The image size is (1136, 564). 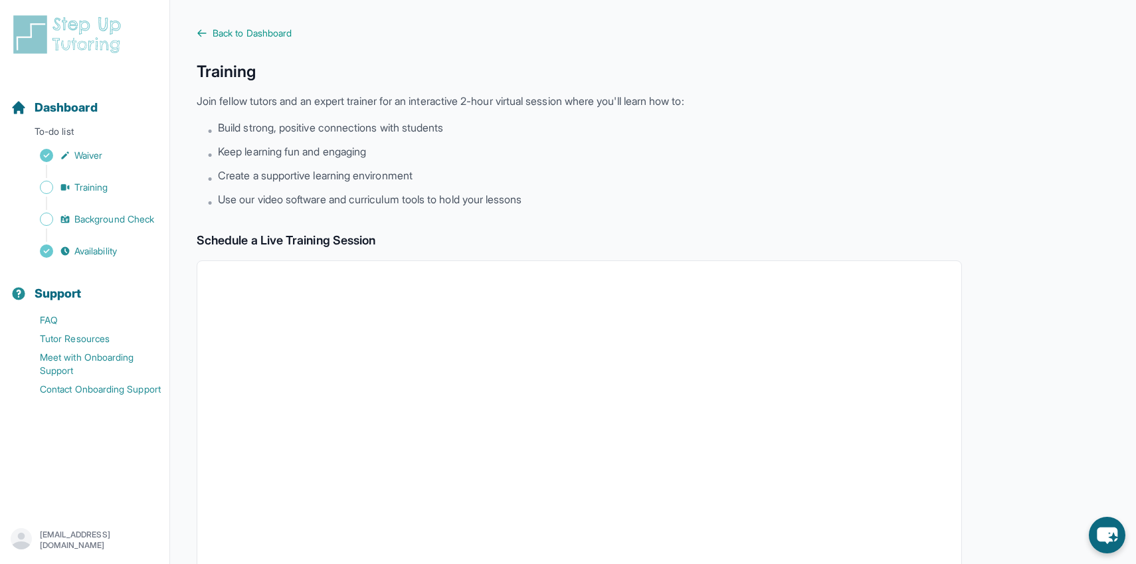 What do you see at coordinates (90, 251) in the screenshot?
I see `a: Availability` at bounding box center [90, 251].